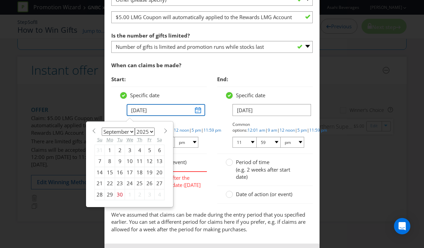 This screenshot has height=248, width=424. What do you see at coordinates (212, 17) in the screenshot?
I see `input: Other claim method` at bounding box center [212, 17].